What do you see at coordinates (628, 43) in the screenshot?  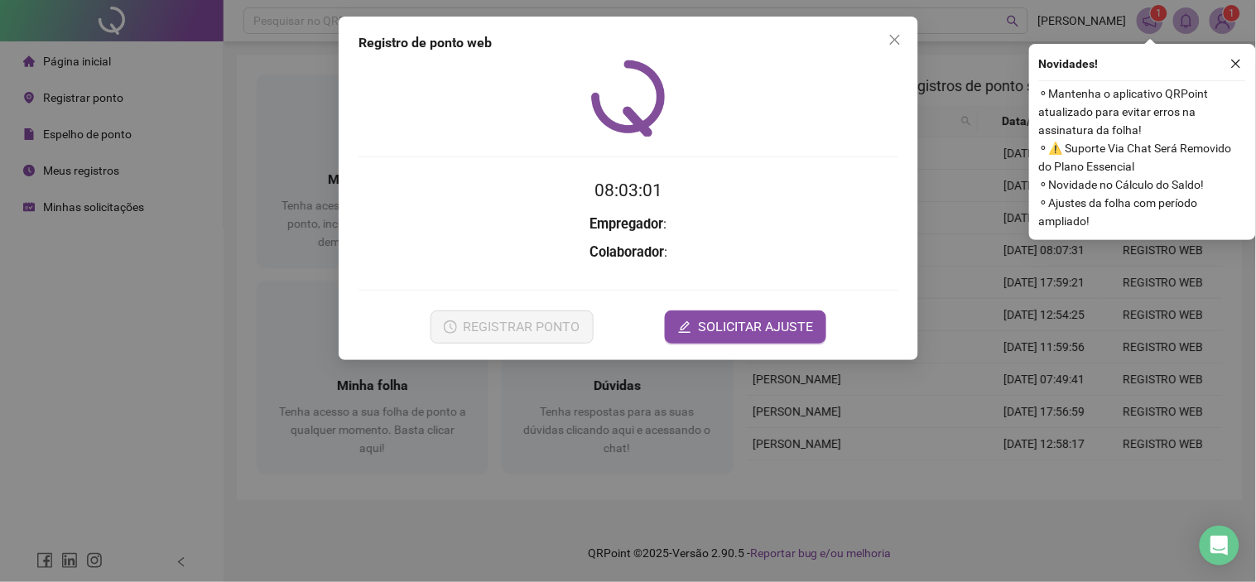 I see `div: Registro de ponto web` at bounding box center [628, 43].